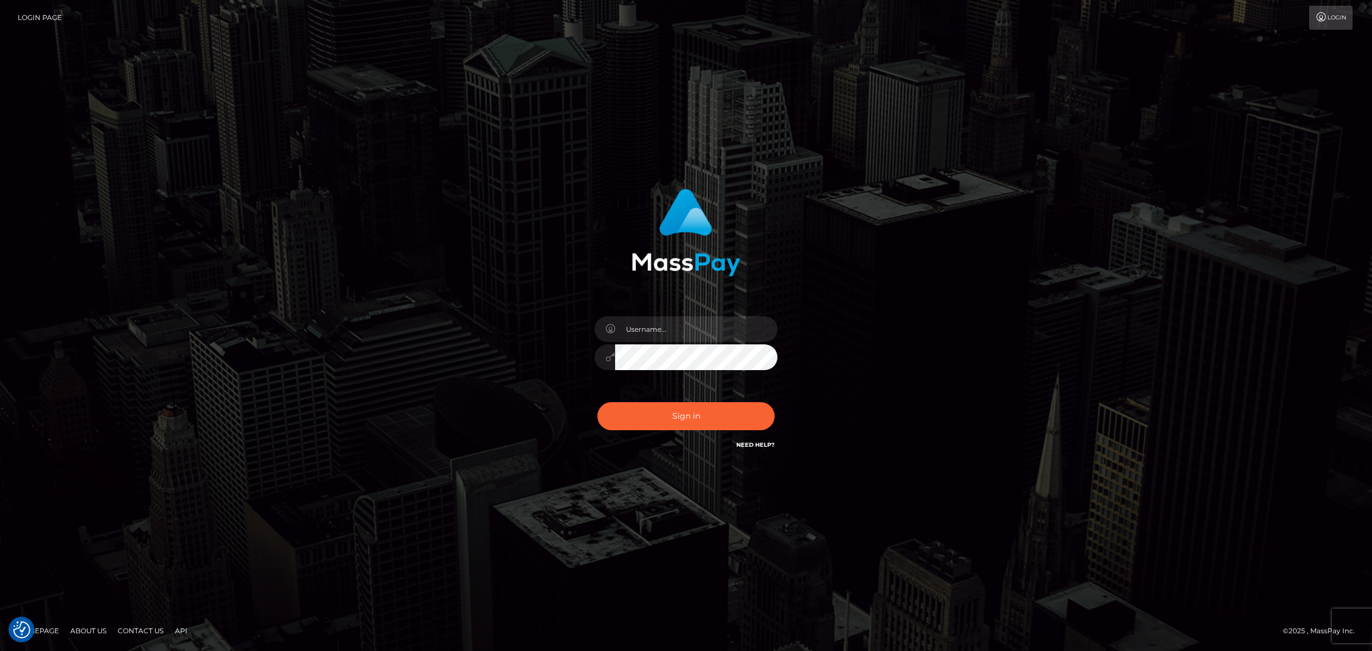  I want to click on img: MassPay Login, so click(686, 232).